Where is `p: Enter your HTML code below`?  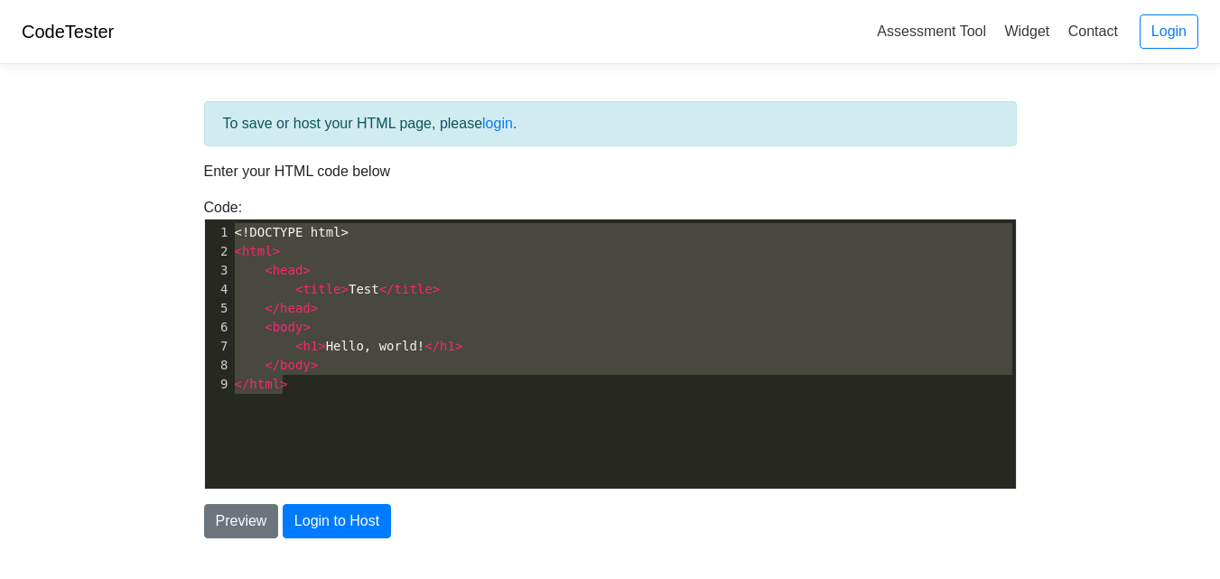 p: Enter your HTML code below is located at coordinates (611, 172).